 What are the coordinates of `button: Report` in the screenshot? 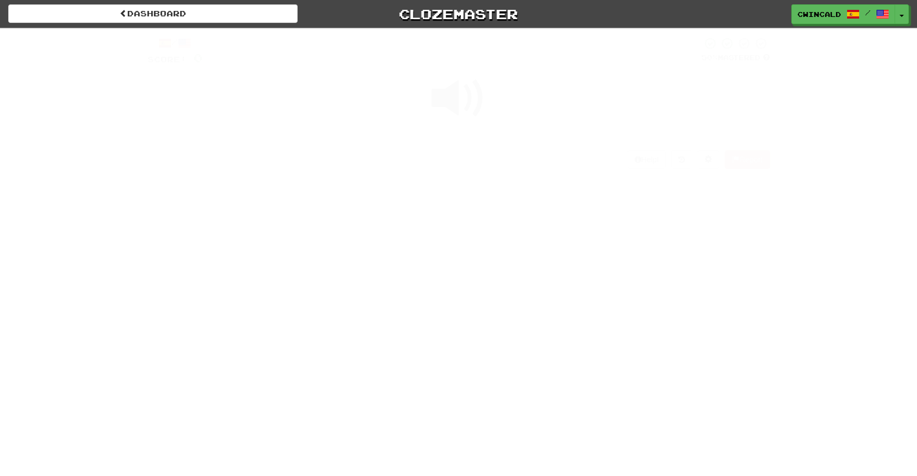 It's located at (747, 160).